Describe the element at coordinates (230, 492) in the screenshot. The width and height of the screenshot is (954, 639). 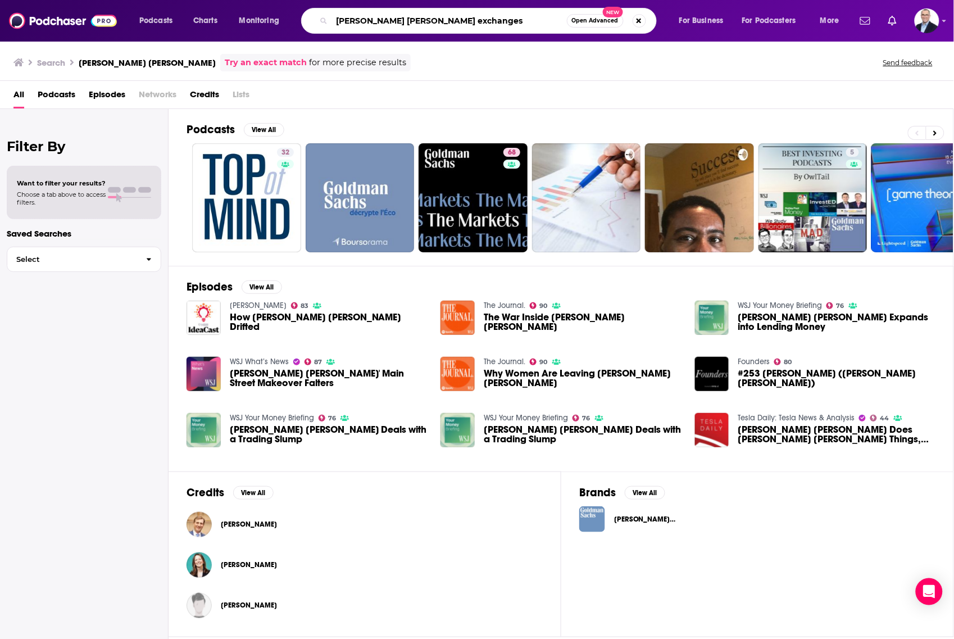
I see `a: CreditsView All` at that location.